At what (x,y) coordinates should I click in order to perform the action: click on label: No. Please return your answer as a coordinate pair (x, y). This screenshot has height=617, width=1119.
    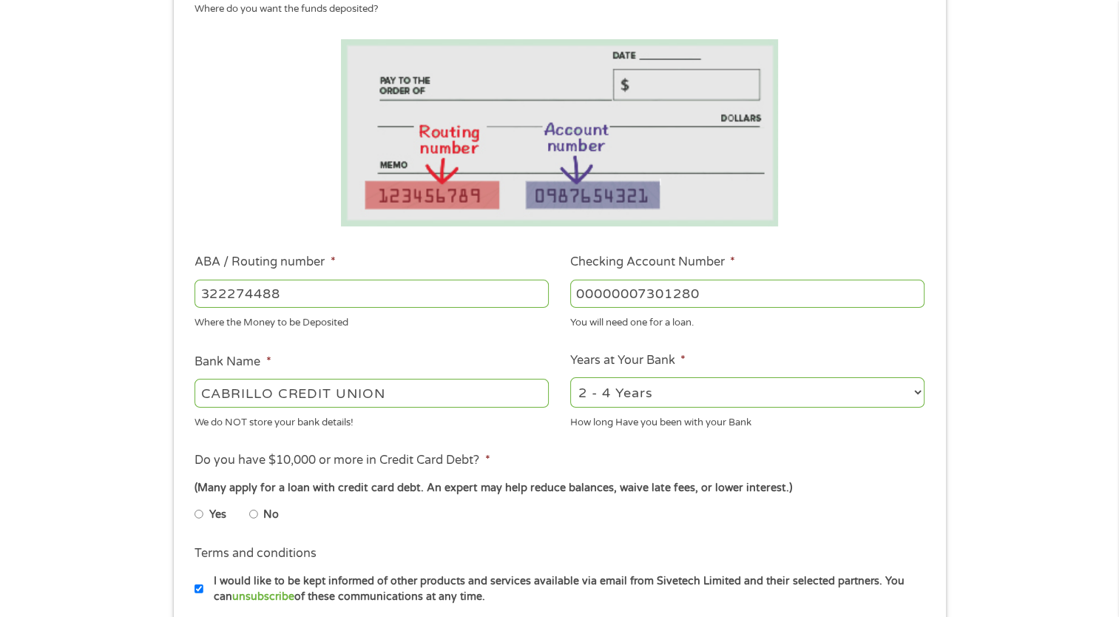
    Looking at the image, I should click on (271, 515).